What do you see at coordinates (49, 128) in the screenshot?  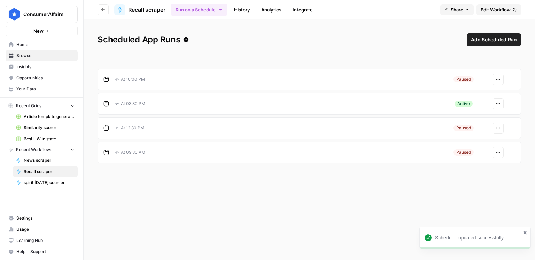 I see `span: Similarity scorer` at bounding box center [49, 128].